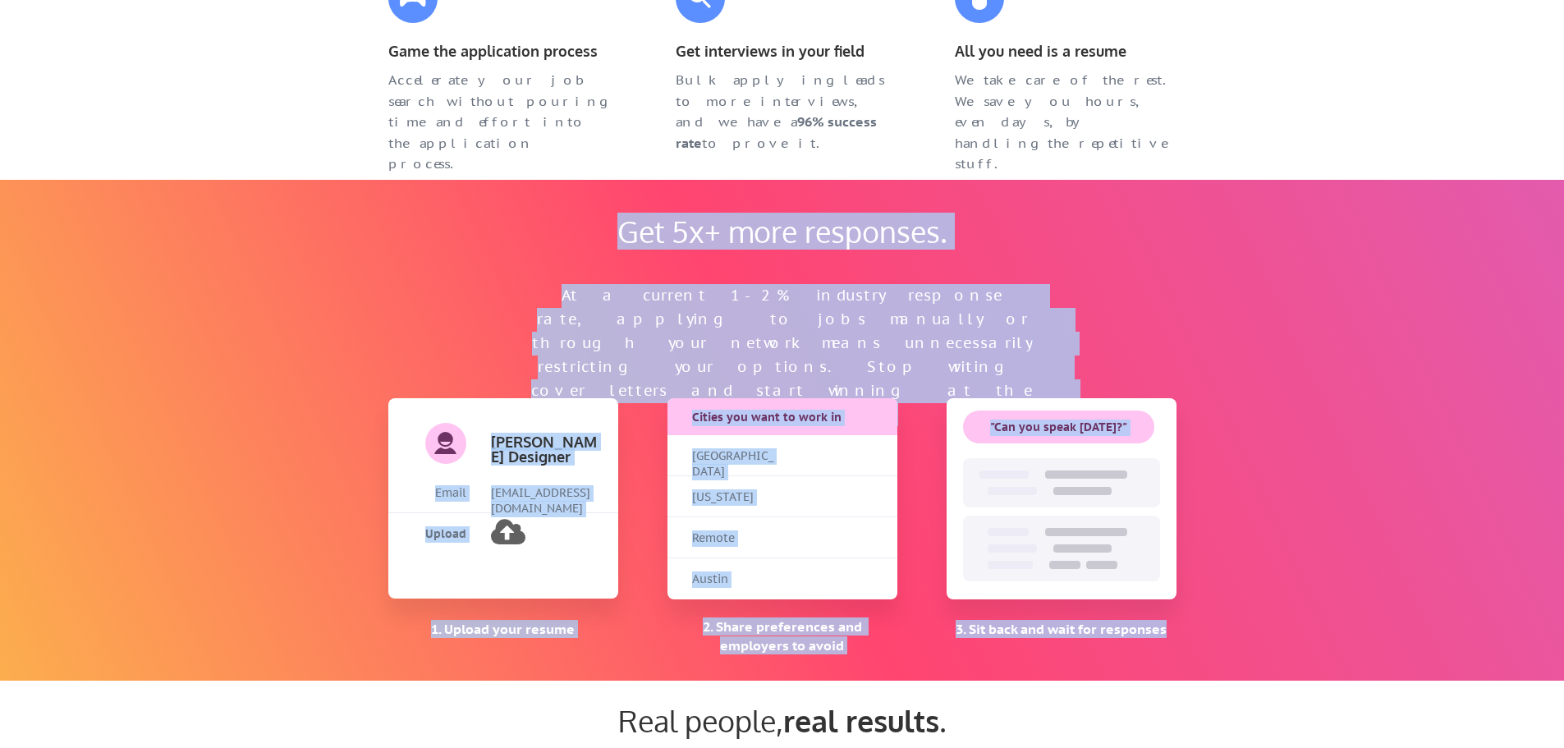  Describe the element at coordinates (733, 580) in the screenshot. I see `div: Austin` at that location.